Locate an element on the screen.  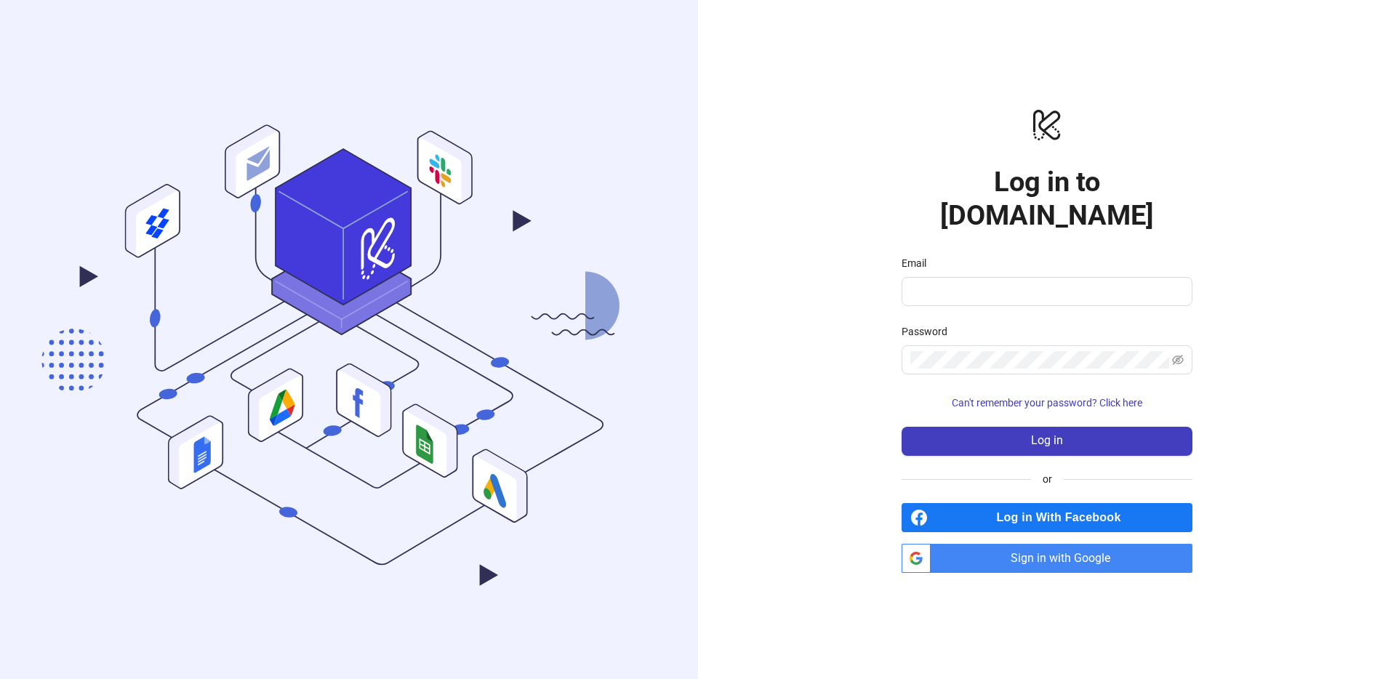
a: Can't remember your password? Click here is located at coordinates (1047, 403).